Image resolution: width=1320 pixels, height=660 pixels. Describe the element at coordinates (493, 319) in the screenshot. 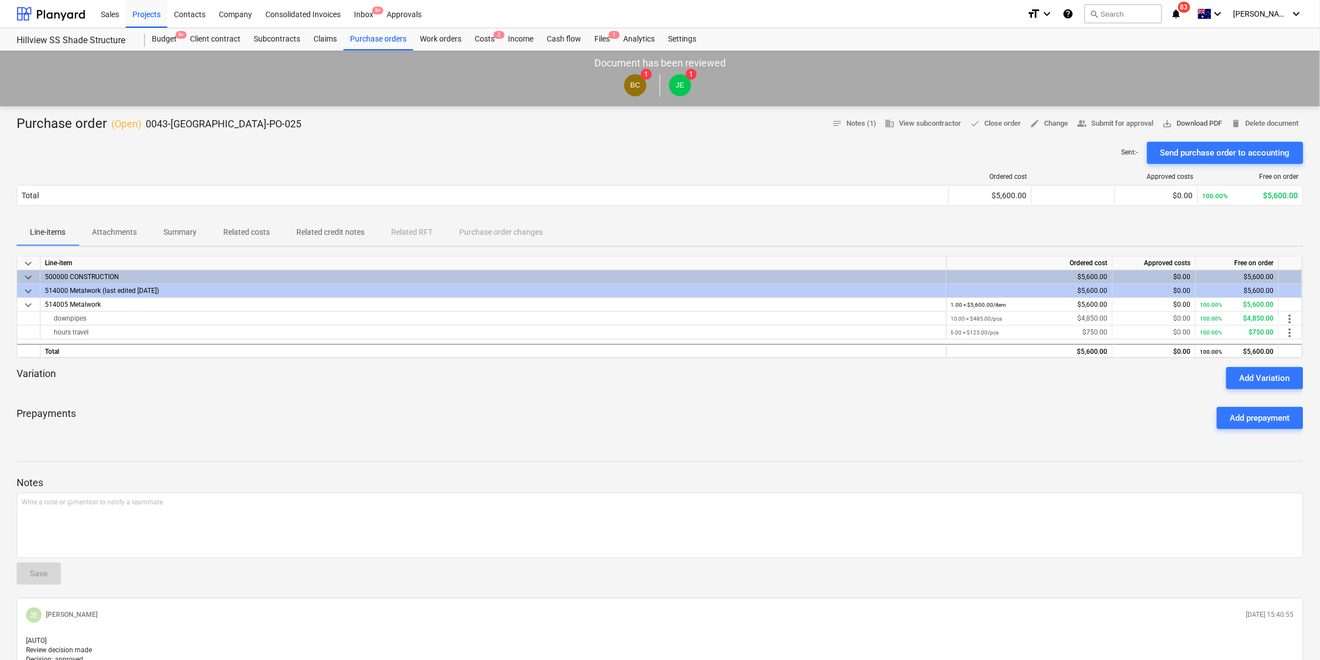

I see `div: downpipes` at that location.